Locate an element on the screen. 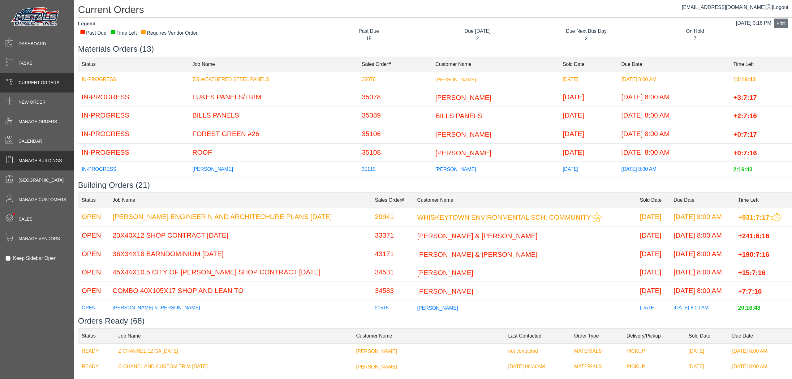 This screenshot has height=379, width=792. span: 10:16:43 is located at coordinates (744, 80).